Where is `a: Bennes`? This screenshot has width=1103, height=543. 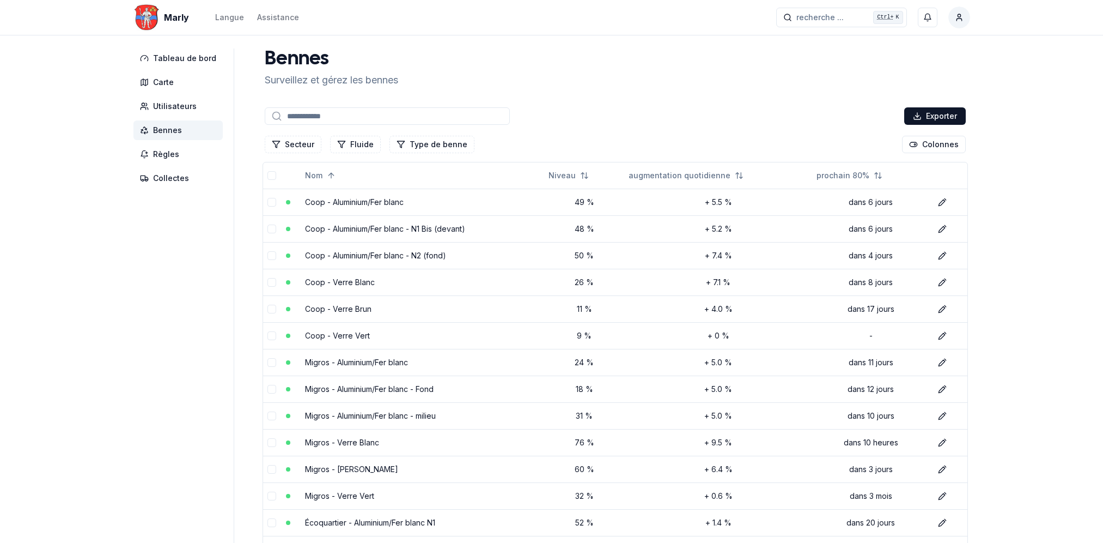
a: Bennes is located at coordinates (180, 130).